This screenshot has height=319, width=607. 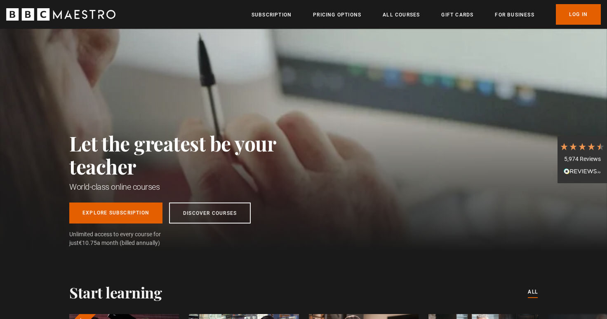 What do you see at coordinates (582, 172) in the screenshot?
I see `div: Read All Reviews` at bounding box center [582, 172].